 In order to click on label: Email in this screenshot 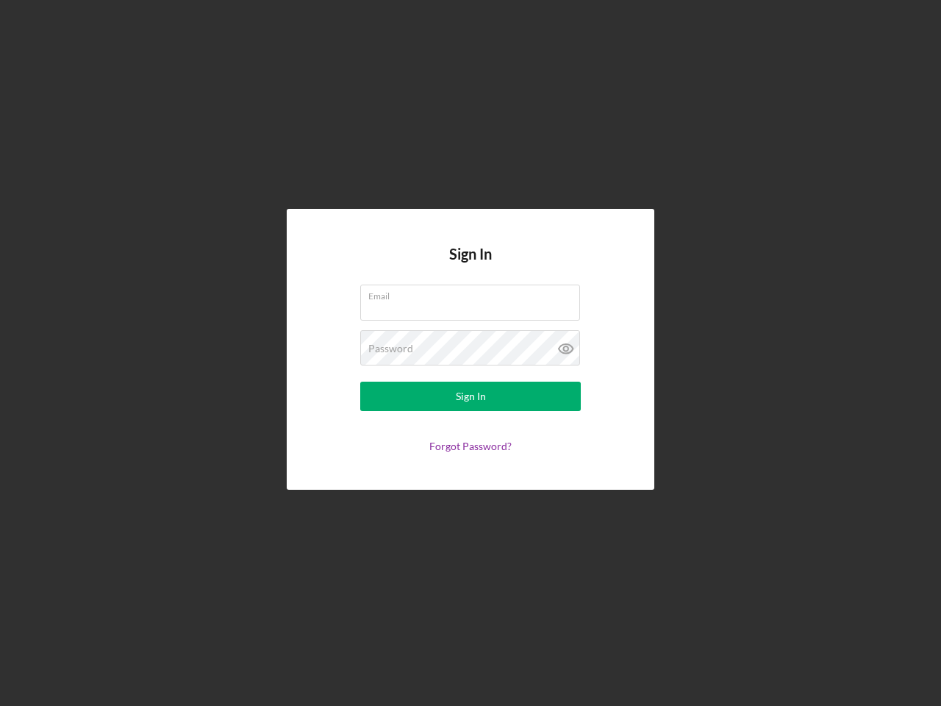, I will do `click(474, 293)`.